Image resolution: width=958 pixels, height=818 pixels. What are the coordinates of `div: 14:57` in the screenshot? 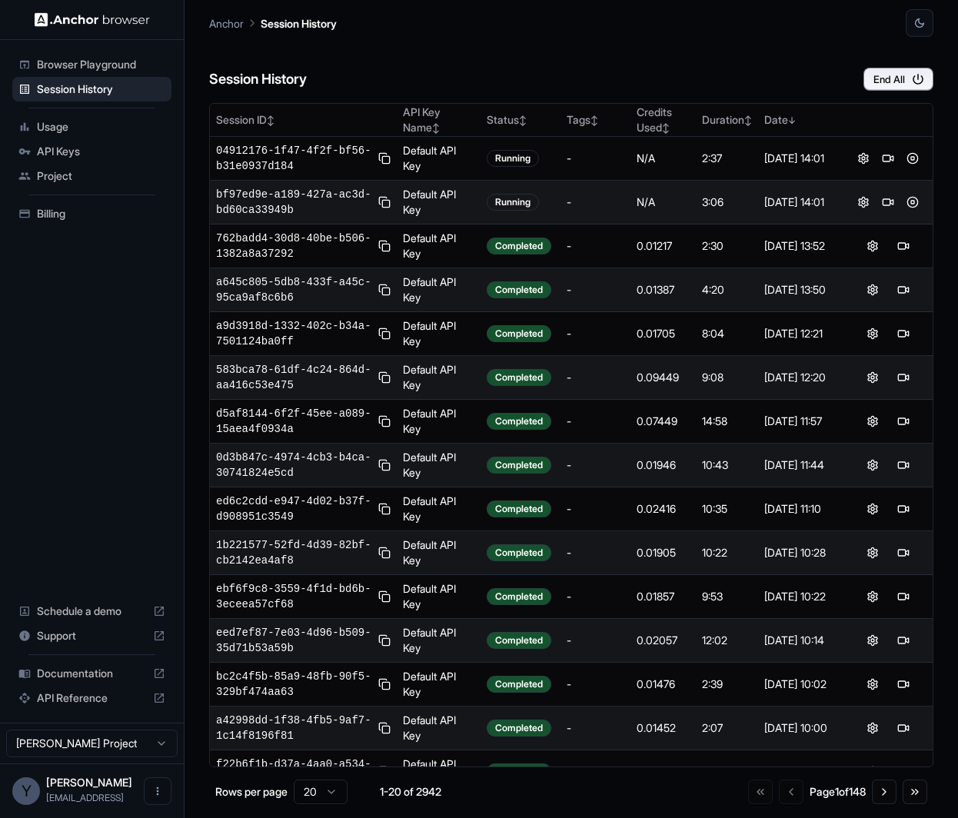 It's located at (727, 772).